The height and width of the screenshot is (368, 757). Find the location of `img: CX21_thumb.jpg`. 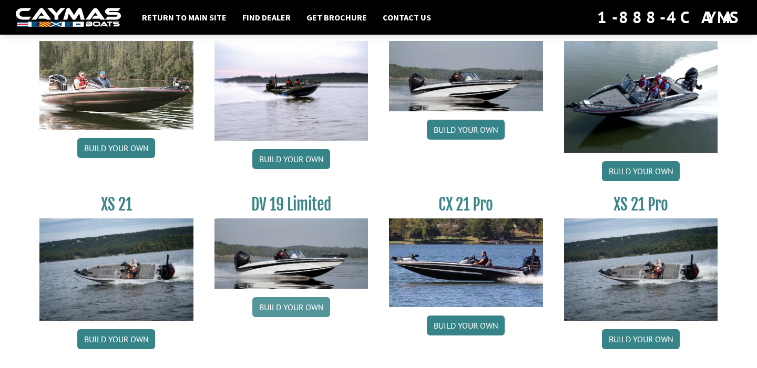

img: CX21_thumb.jpg is located at coordinates (116, 85).